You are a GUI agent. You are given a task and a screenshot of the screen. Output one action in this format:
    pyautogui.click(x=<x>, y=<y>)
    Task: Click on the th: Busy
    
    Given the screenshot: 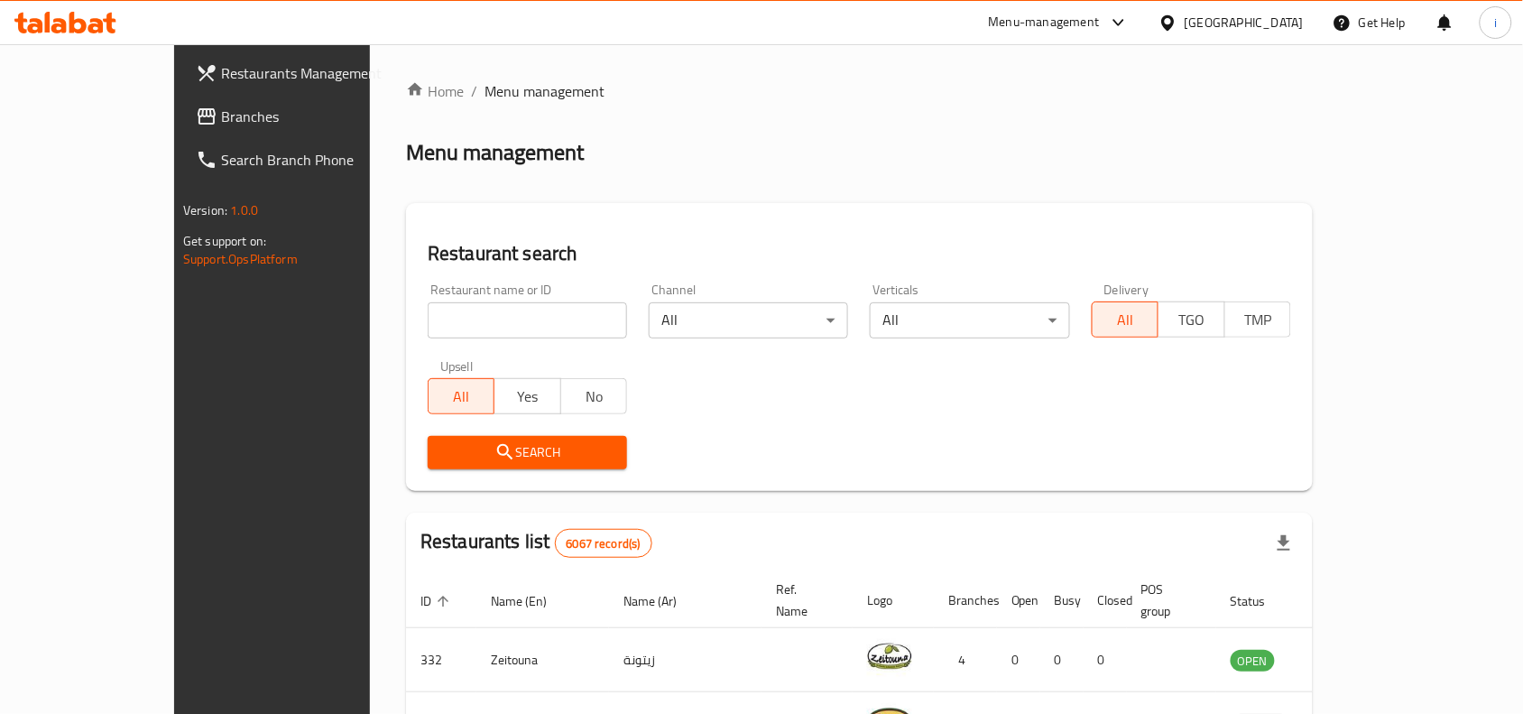 What is the action you would take?
    pyautogui.click(x=1062, y=600)
    